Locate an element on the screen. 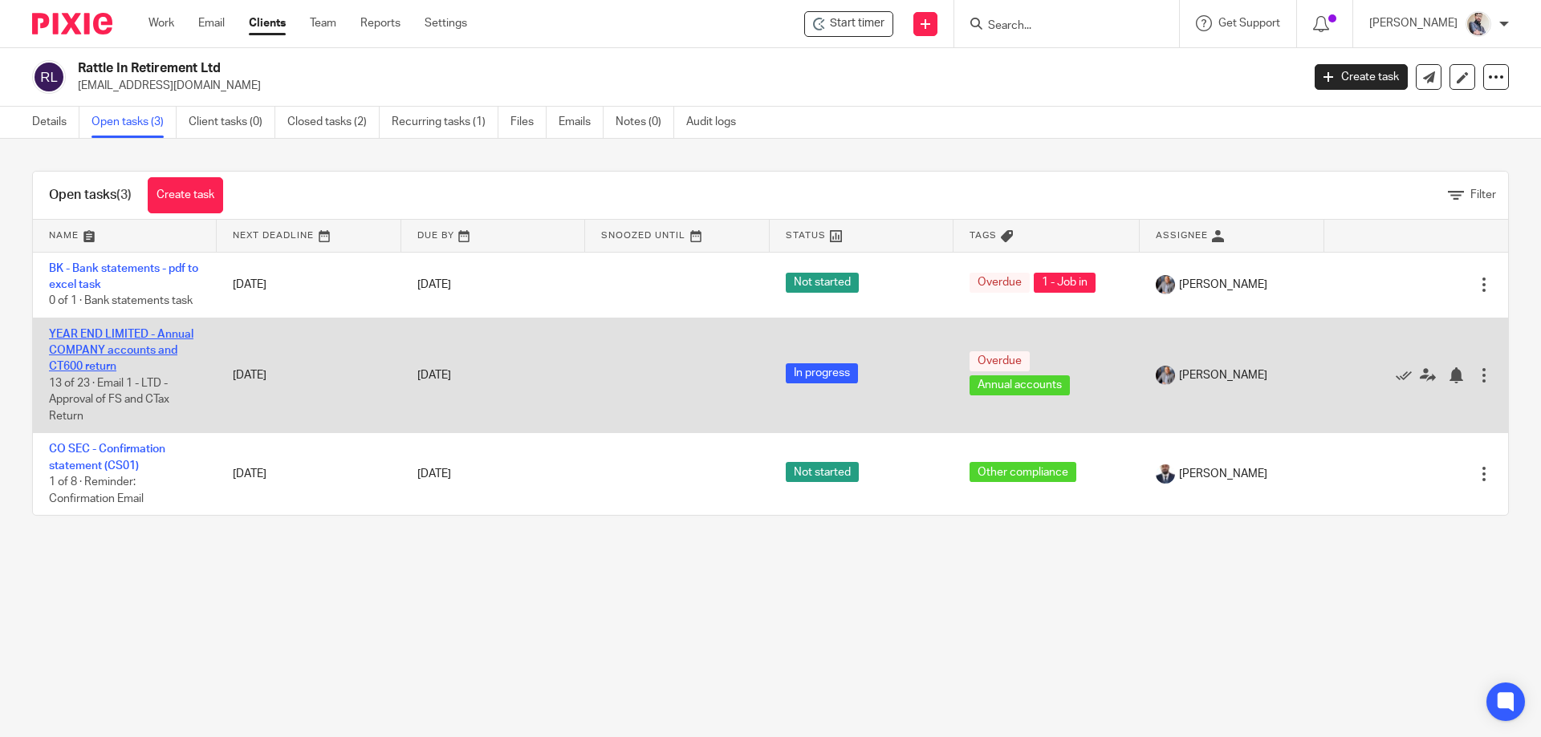 This screenshot has width=1541, height=737. a: Audit logs is located at coordinates (717, 122).